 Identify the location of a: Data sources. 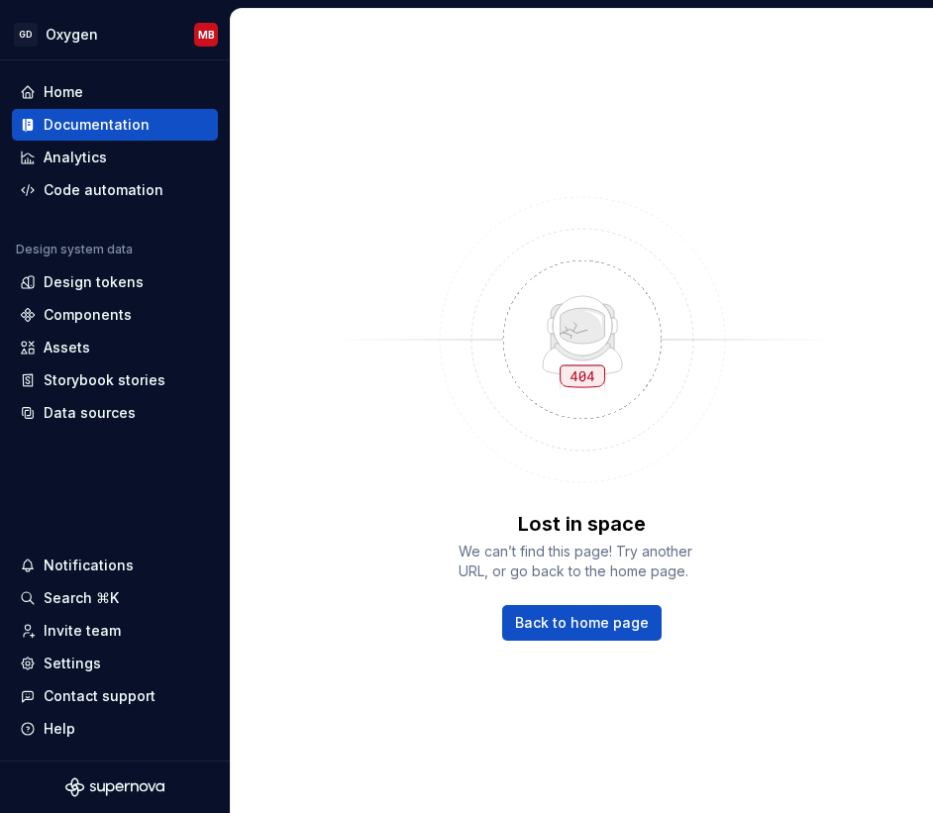
(115, 413).